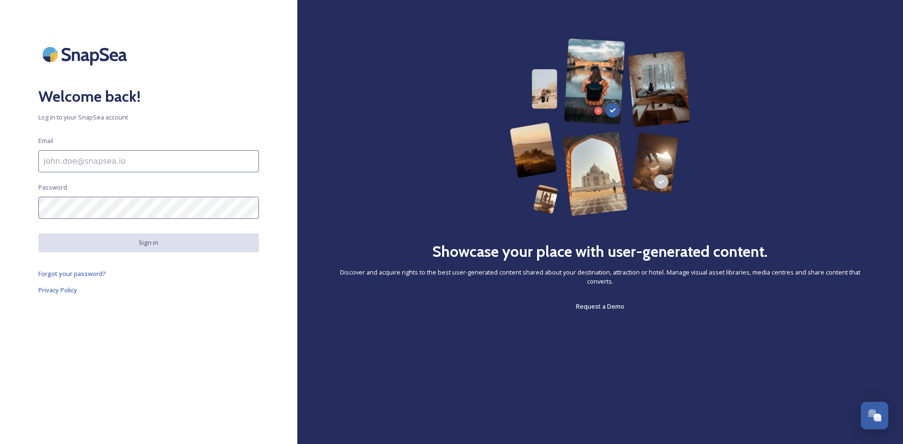 This screenshot has width=903, height=444. Describe the element at coordinates (601, 127) in the screenshot. I see `img: 63b42ca75bacad526042e722_Group%20154-p-800.png` at that location.